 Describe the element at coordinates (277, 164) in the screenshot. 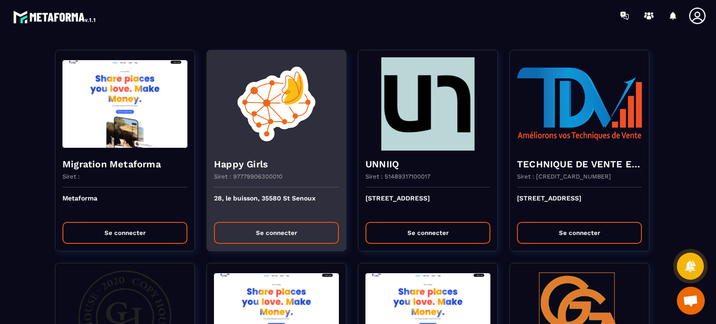

I see `h4: Happy Girls` at that location.